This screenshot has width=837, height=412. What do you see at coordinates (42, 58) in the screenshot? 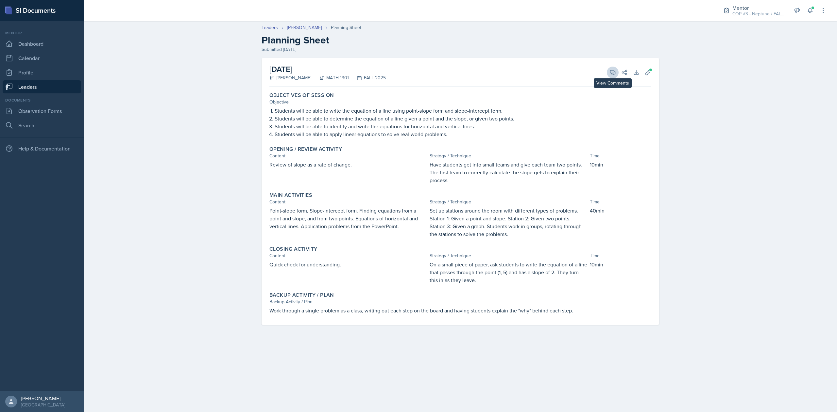
I see `a: Calendar` at bounding box center [42, 58].